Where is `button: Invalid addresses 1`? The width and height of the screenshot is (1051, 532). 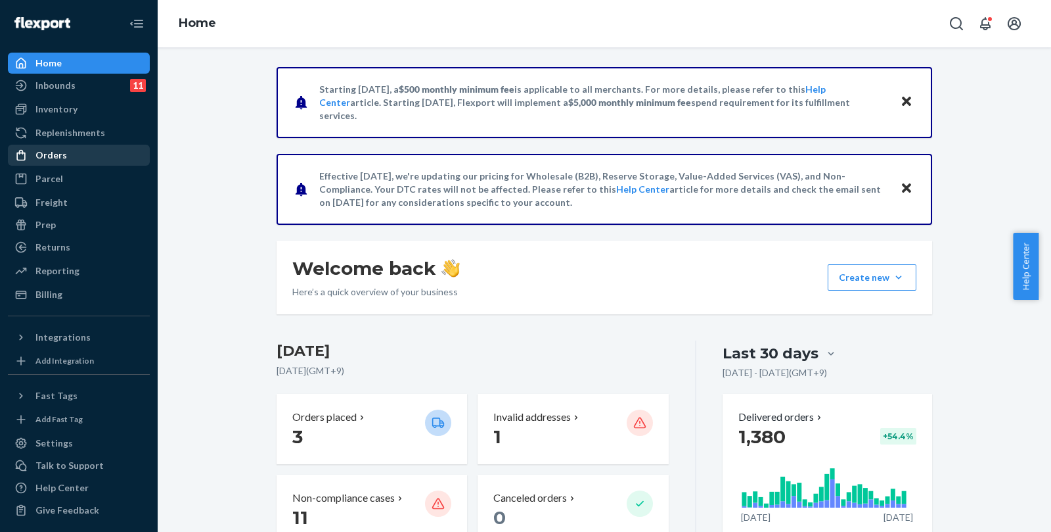 button: Invalid addresses 1 is located at coordinates (573, 428).